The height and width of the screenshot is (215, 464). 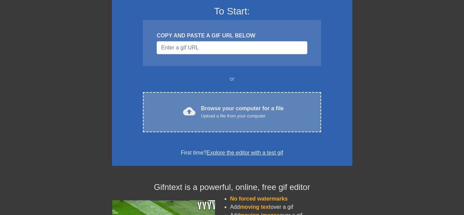 I want to click on div: COPY AND PASTE A GIF URL BELOW, so click(x=232, y=36).